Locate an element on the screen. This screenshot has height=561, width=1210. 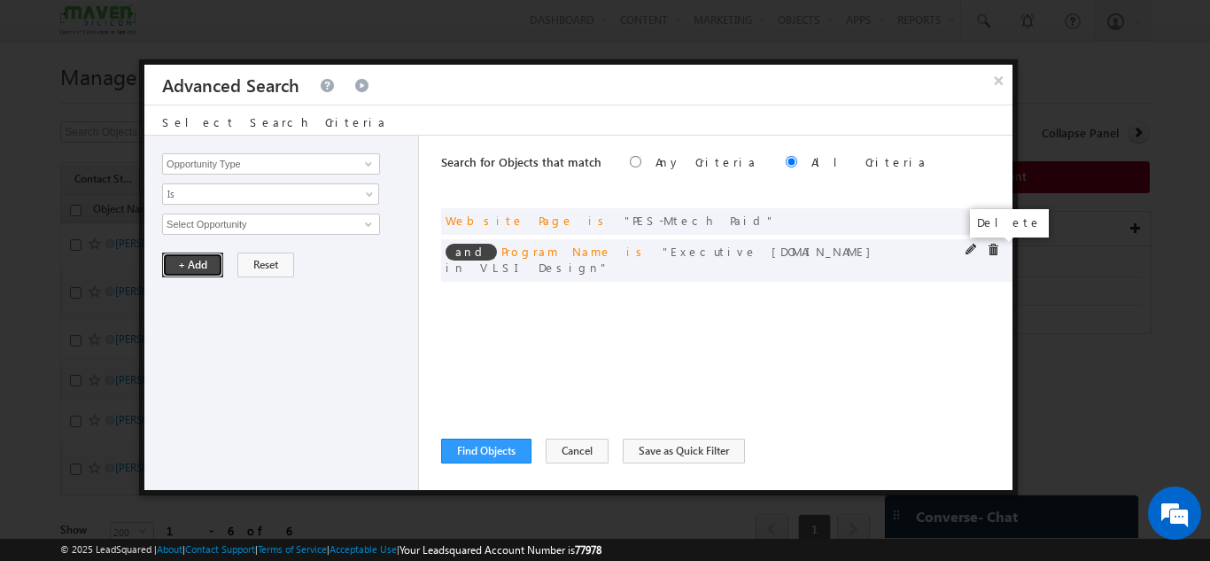
div: Delete is located at coordinates (1009, 223).